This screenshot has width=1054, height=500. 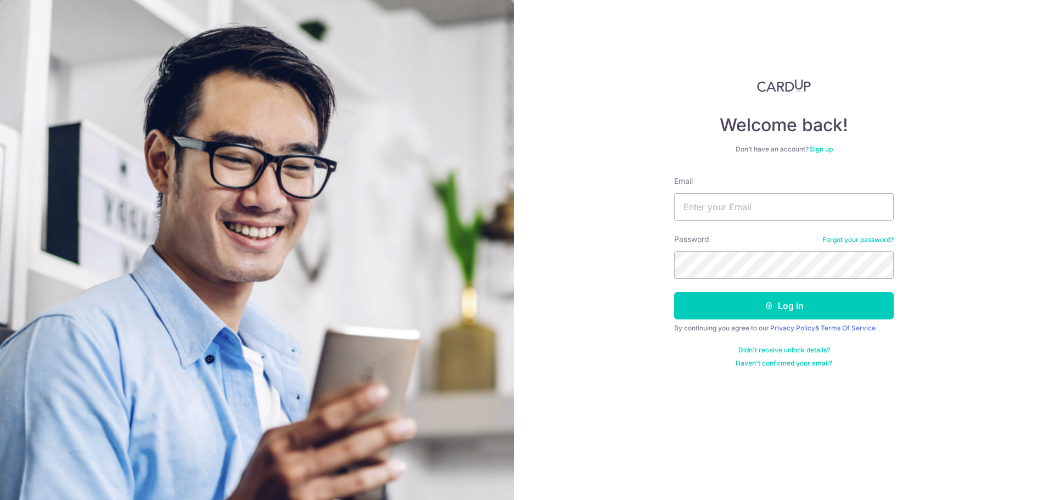 I want to click on img: CardUp Logo, so click(x=784, y=86).